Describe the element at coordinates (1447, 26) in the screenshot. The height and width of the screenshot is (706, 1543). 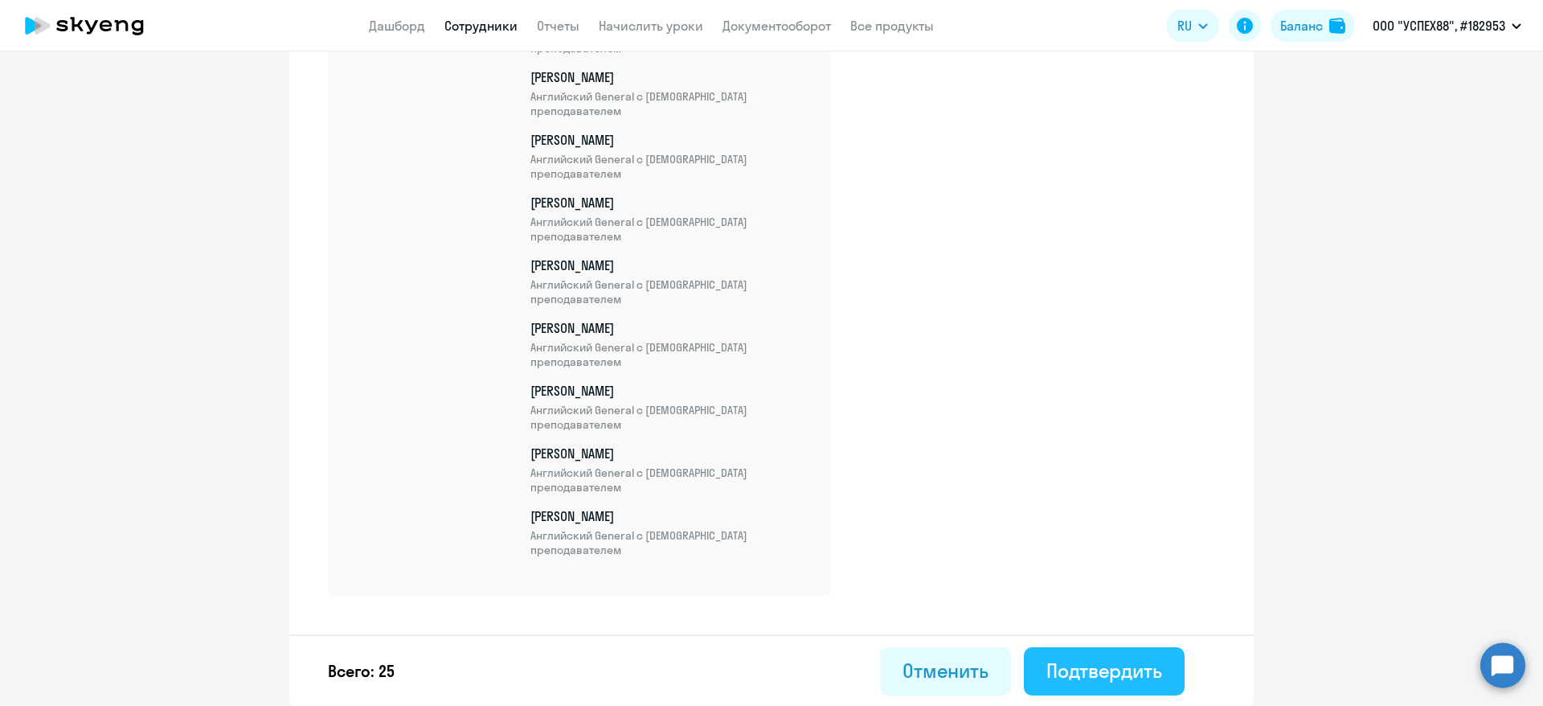
I see `button: ООО "УСПЕХ88", #182953` at that location.